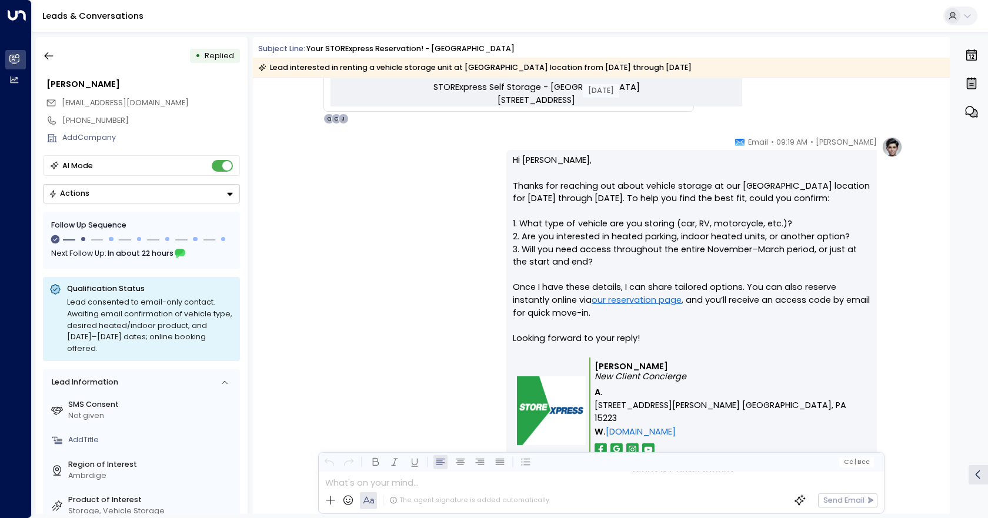 The width and height of the screenshot is (988, 518). I want to click on button: Cc|Bcc, so click(856, 462).